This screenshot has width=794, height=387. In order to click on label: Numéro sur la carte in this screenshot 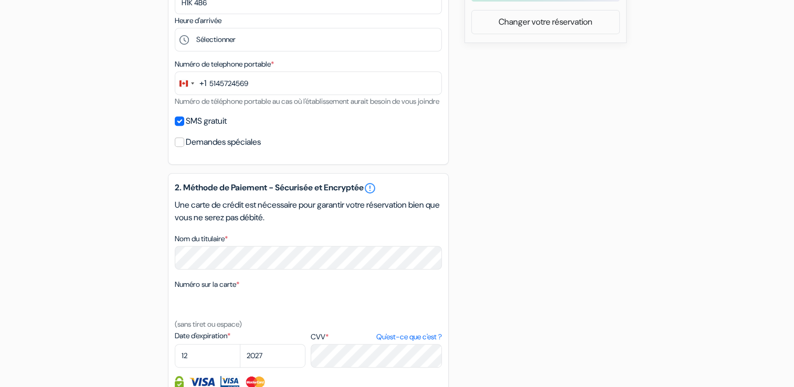, I will do `click(207, 284)`.